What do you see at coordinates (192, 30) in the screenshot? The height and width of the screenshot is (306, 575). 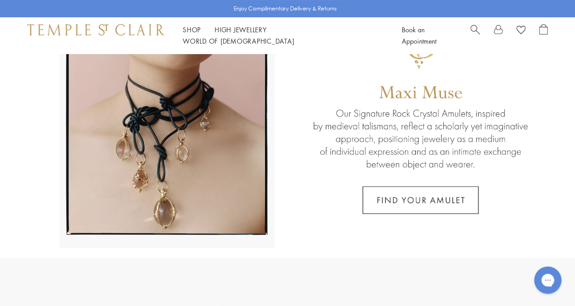 I see `a: ShopShop` at bounding box center [192, 30].